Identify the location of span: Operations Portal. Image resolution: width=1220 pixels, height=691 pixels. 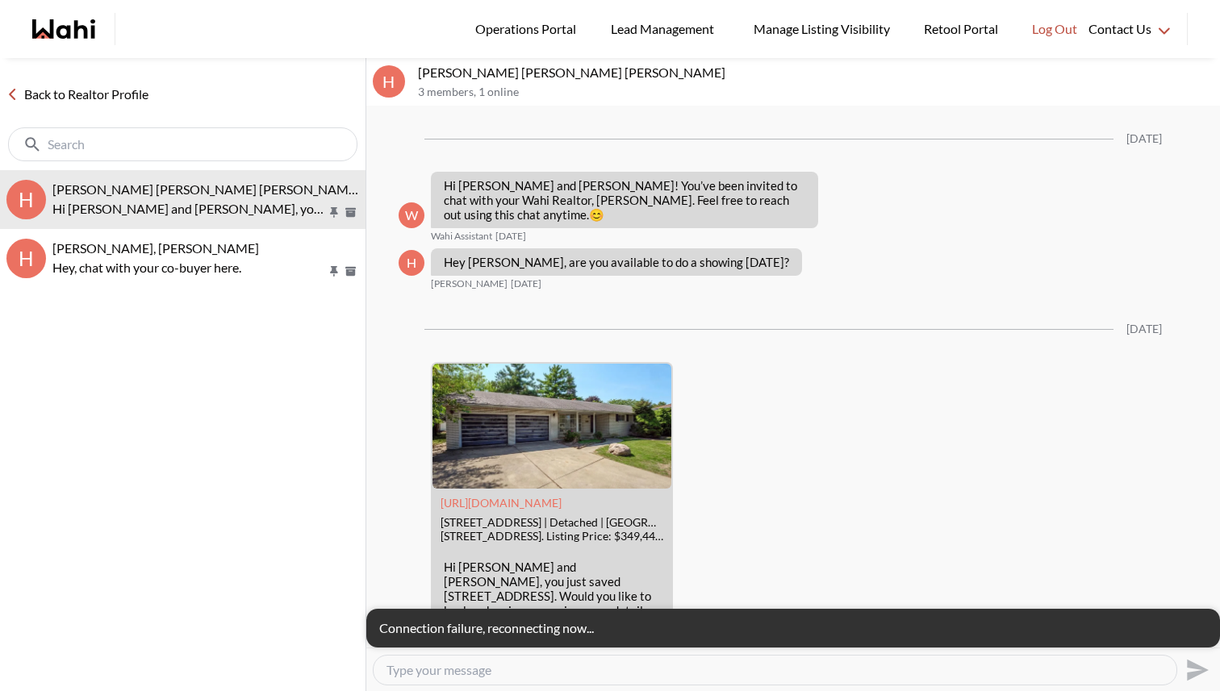
(528, 29).